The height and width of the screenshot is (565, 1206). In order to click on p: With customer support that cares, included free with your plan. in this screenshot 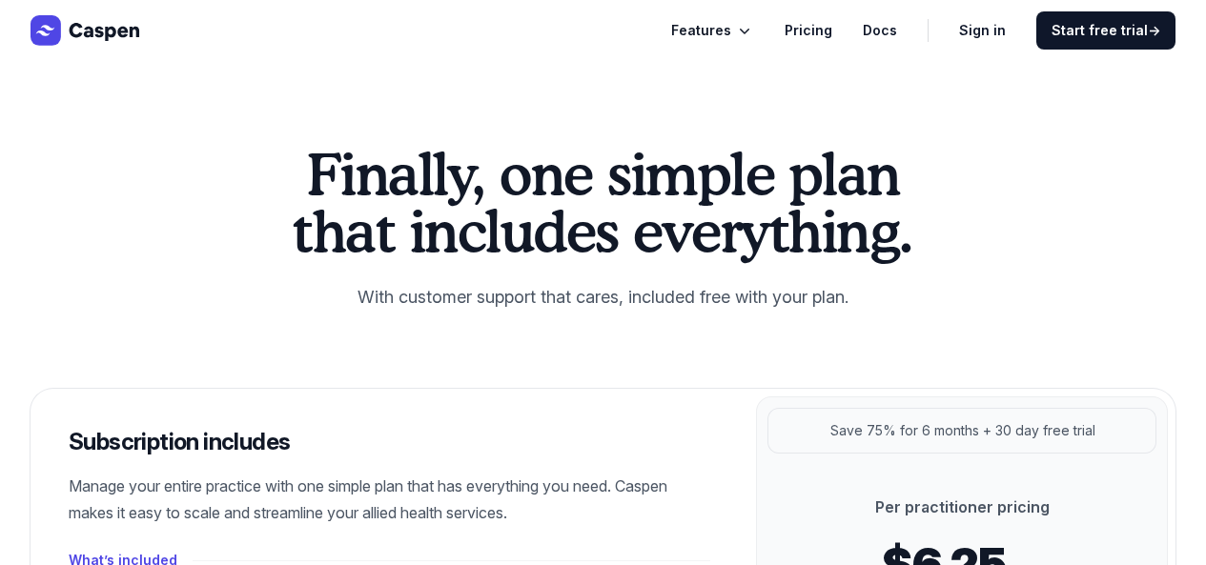, I will do `click(603, 297)`.